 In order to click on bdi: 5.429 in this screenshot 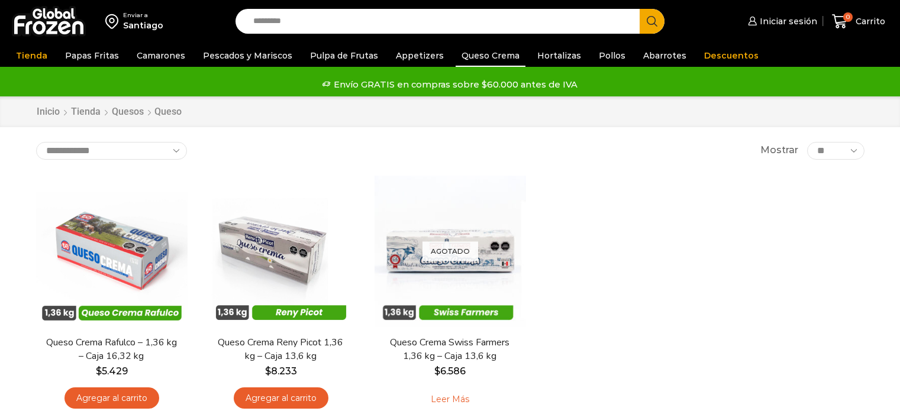, I will do `click(112, 371)`.